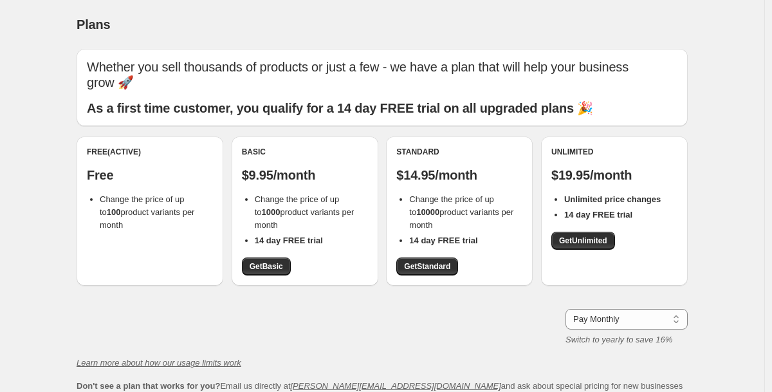 Image resolution: width=772 pixels, height=392 pixels. What do you see at coordinates (93, 24) in the screenshot?
I see `span: Plans` at bounding box center [93, 24].